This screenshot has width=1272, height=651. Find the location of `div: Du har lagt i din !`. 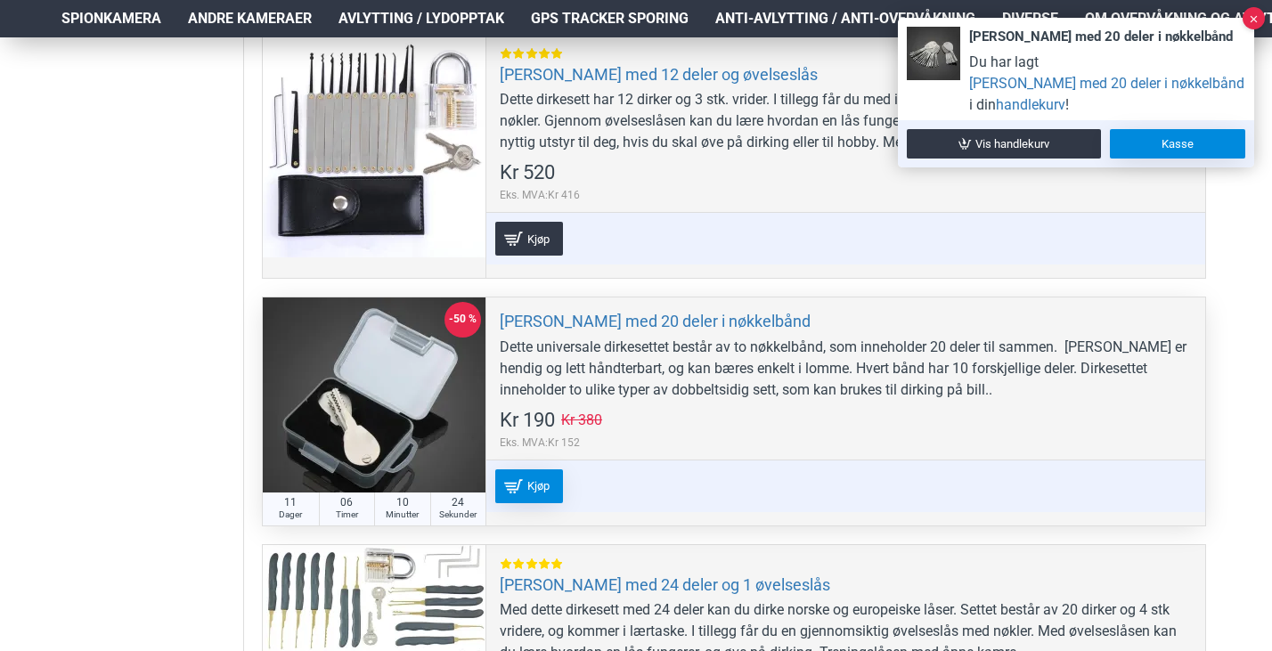

div: Du har lagt i din ! is located at coordinates (1107, 84).